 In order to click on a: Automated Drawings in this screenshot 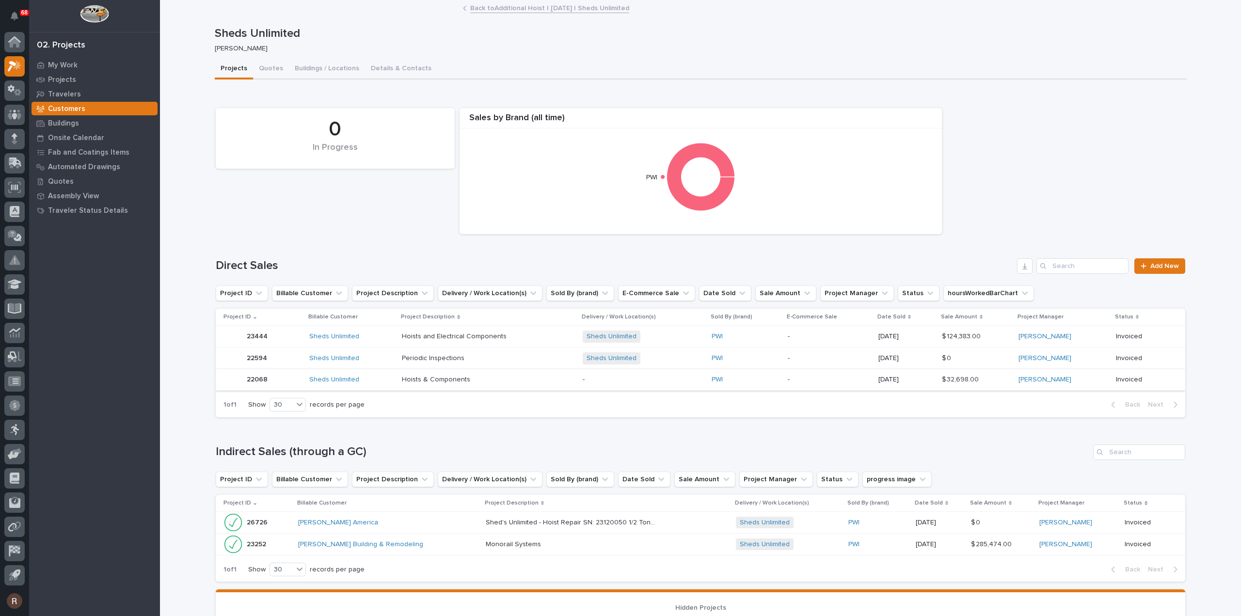, I will do `click(95, 167)`.